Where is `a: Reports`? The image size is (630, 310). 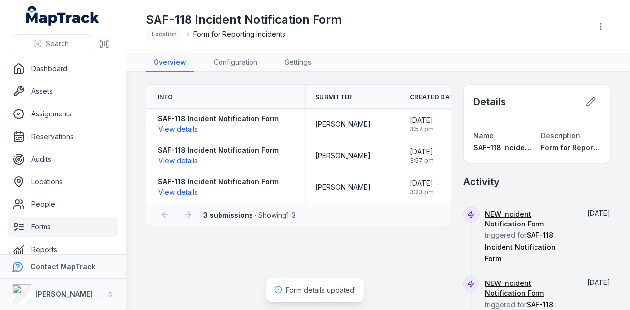 a: Reports is located at coordinates (62, 250).